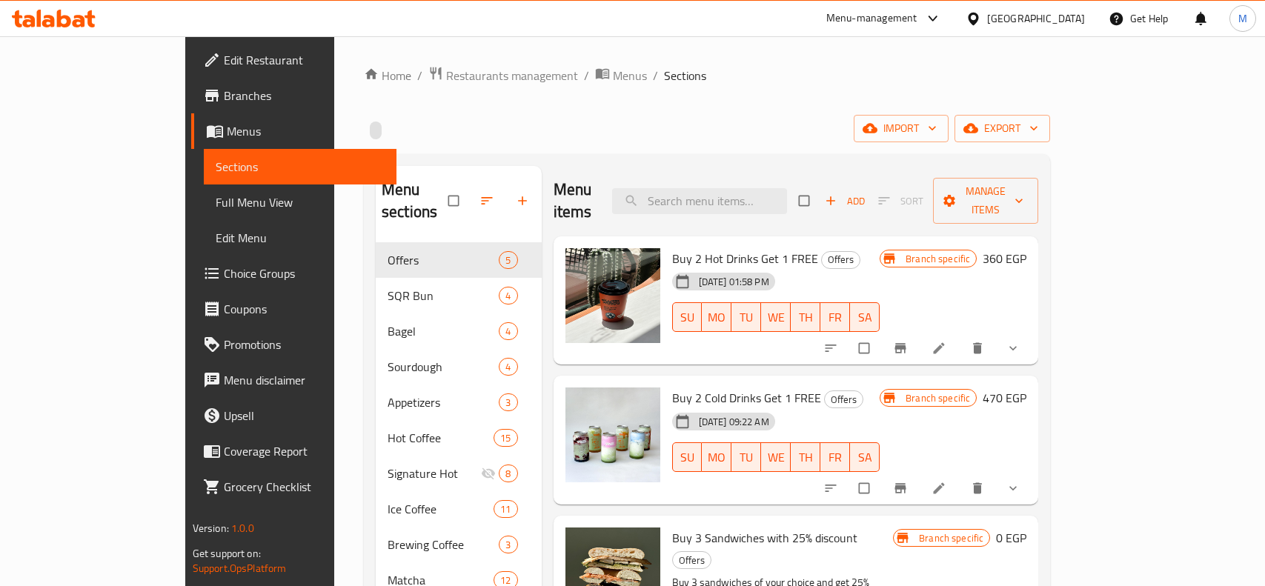 Image resolution: width=1265 pixels, height=586 pixels. Describe the element at coordinates (300, 238) in the screenshot. I see `a: Edit Menu` at that location.